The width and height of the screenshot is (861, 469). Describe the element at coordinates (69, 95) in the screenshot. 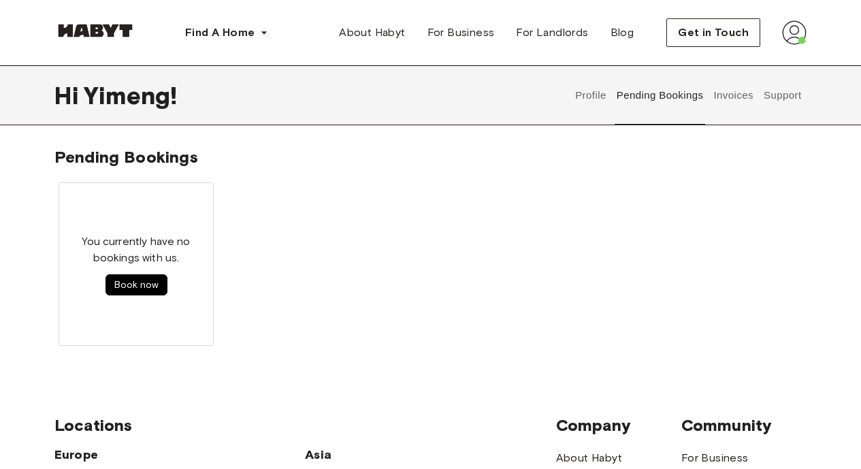

I see `span: Hi` at that location.